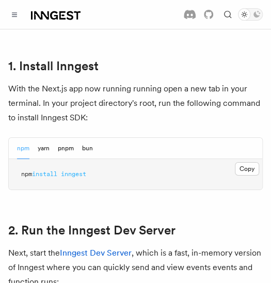 This screenshot has height=283, width=271. Describe the element at coordinates (135, 103) in the screenshot. I see `p: With the Next.js app now running running open a new tab in your terminal. In your project directo...` at that location.